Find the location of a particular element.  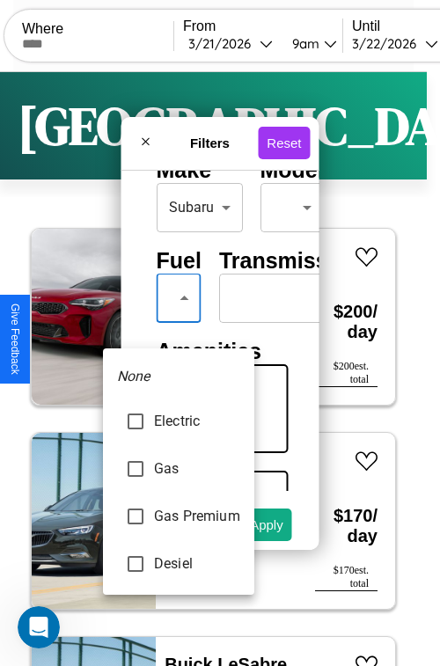

span: Desiel is located at coordinates (197, 564).